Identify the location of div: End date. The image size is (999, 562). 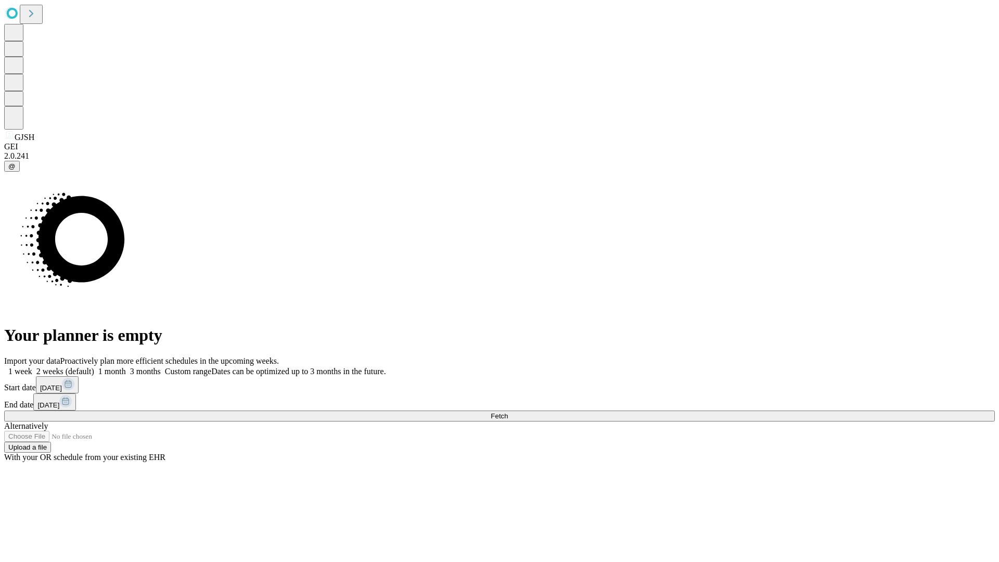
(500, 402).